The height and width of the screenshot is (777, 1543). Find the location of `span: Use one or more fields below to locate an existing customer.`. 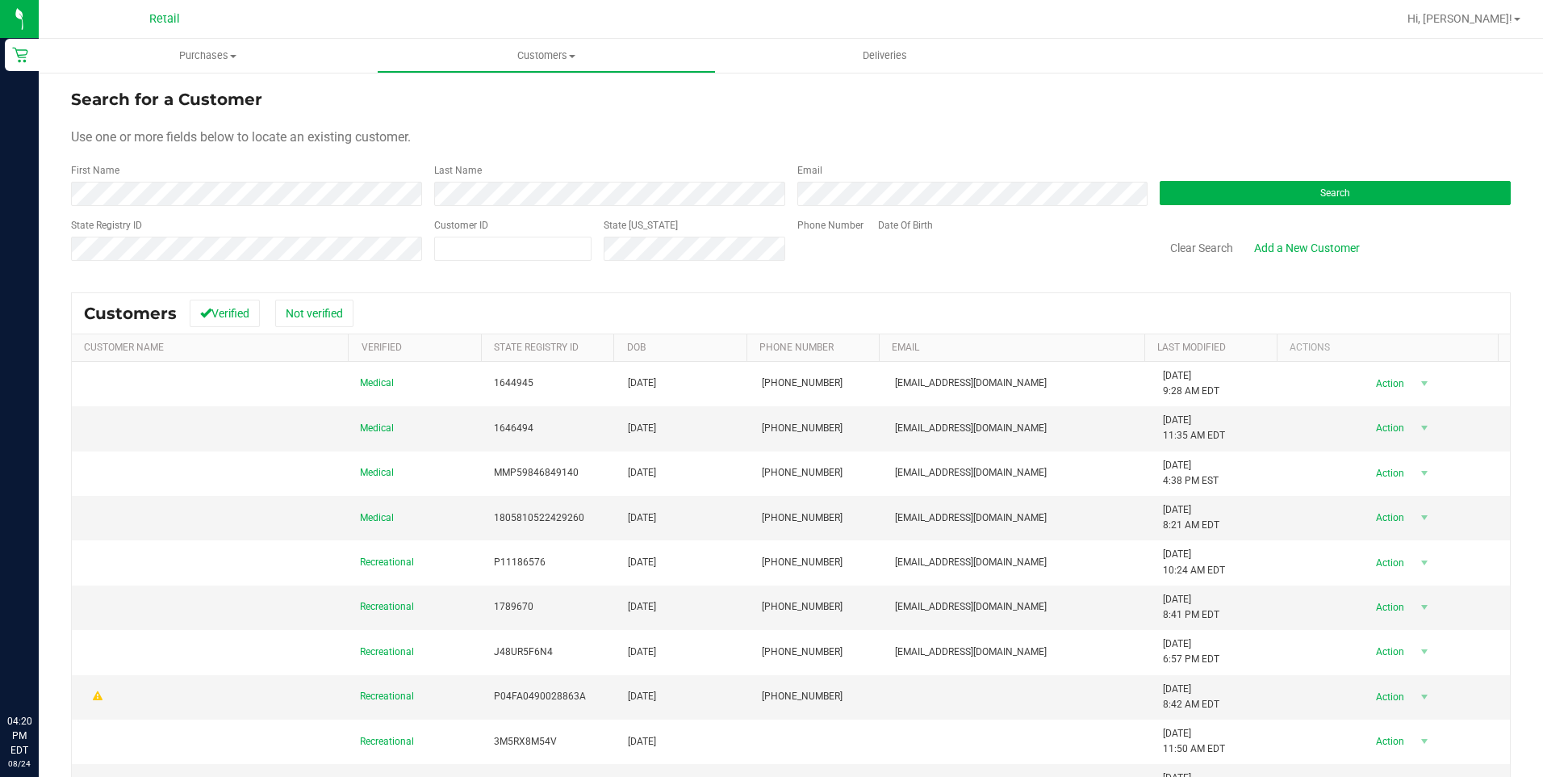

span: Use one or more fields below to locate an existing customer. is located at coordinates (241, 136).